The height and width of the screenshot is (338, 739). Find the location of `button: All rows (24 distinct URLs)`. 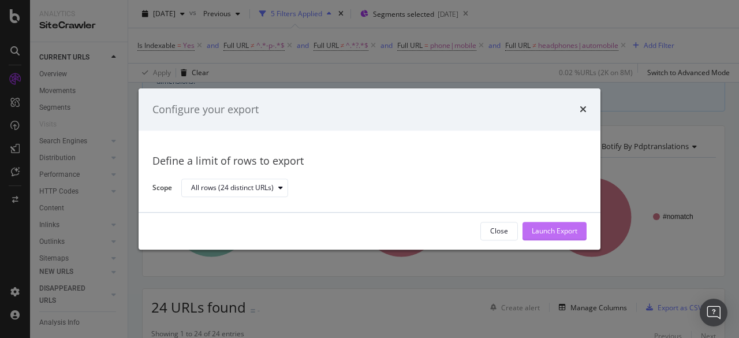

button: All rows (24 distinct URLs) is located at coordinates (234, 188).